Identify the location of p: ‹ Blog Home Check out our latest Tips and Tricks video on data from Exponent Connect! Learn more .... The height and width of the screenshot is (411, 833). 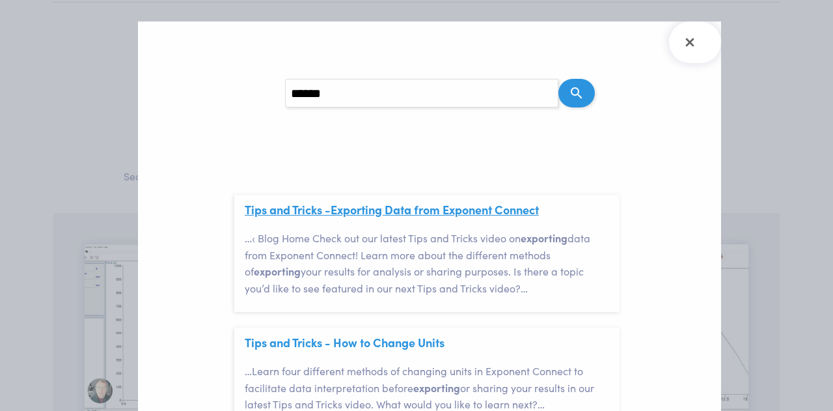
(432, 263).